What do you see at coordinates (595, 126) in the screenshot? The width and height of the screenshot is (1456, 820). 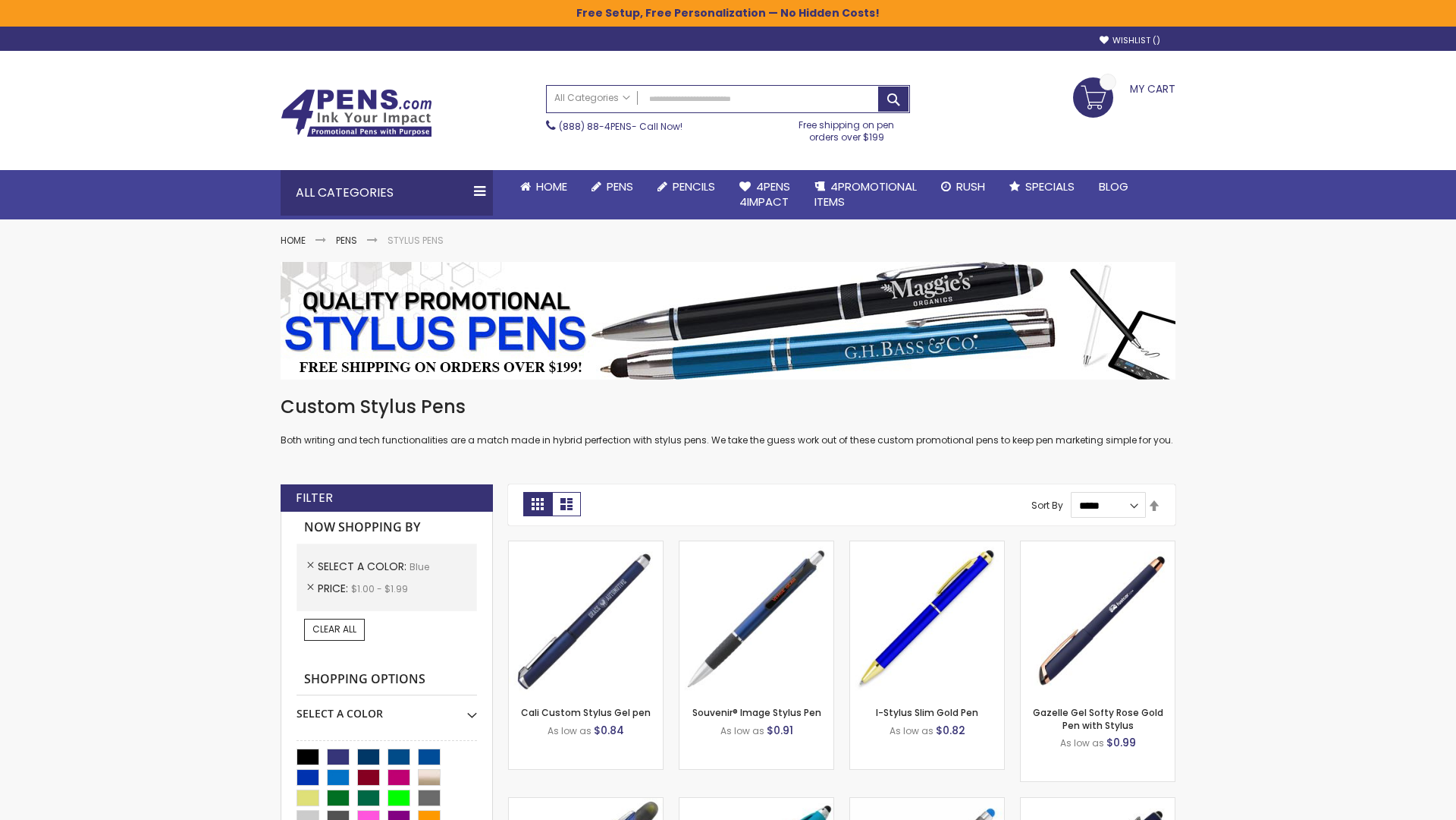 I see `a: (888) 88-4PENS` at bounding box center [595, 126].